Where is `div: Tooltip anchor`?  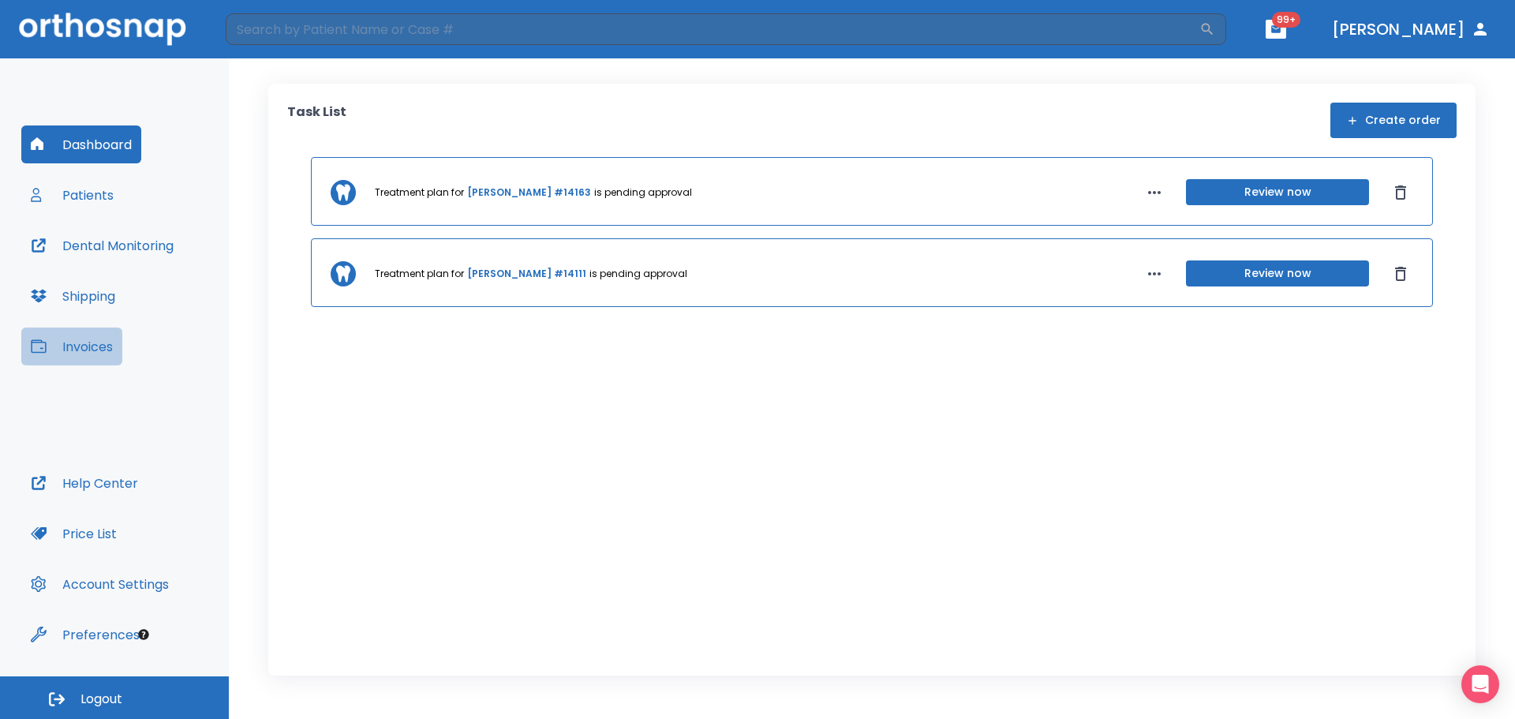 div: Tooltip anchor is located at coordinates (144, 635).